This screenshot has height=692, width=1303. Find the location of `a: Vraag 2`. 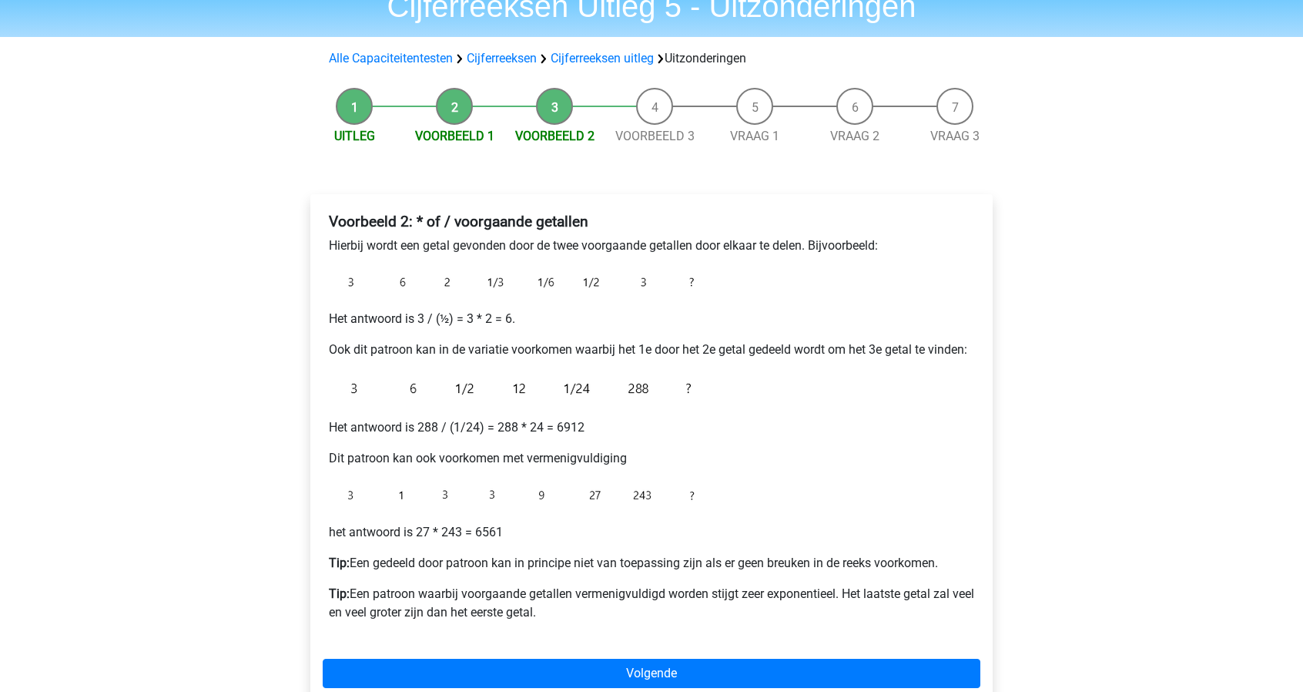

a: Vraag 2 is located at coordinates (855, 136).